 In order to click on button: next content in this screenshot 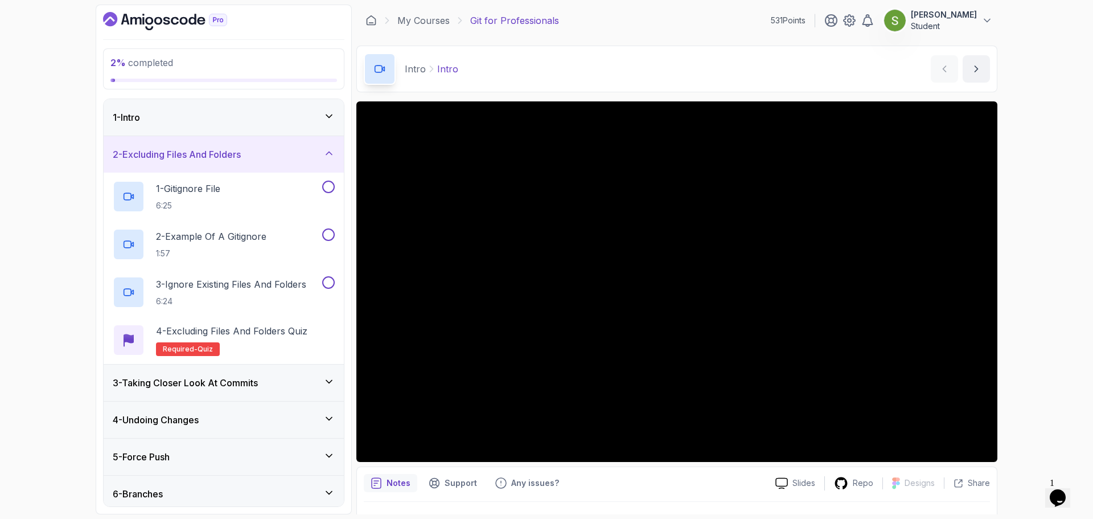, I will do `click(977, 69)`.